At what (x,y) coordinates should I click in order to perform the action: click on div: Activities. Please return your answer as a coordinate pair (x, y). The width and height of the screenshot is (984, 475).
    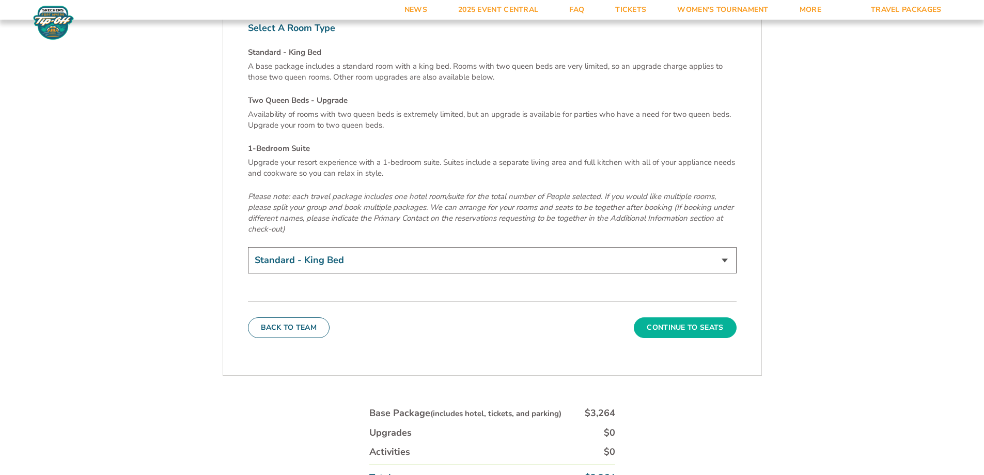
    Looking at the image, I should click on (389, 451).